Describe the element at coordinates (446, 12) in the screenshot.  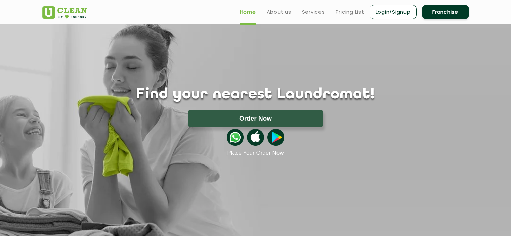
I see `a: Franchise` at that location.